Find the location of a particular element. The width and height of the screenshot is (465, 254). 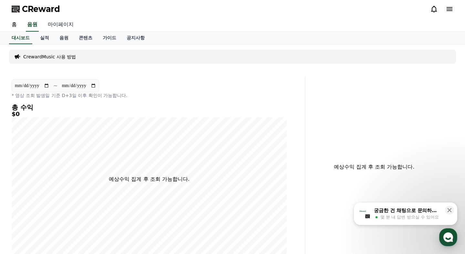

a: 마이페이지 is located at coordinates (61, 25).